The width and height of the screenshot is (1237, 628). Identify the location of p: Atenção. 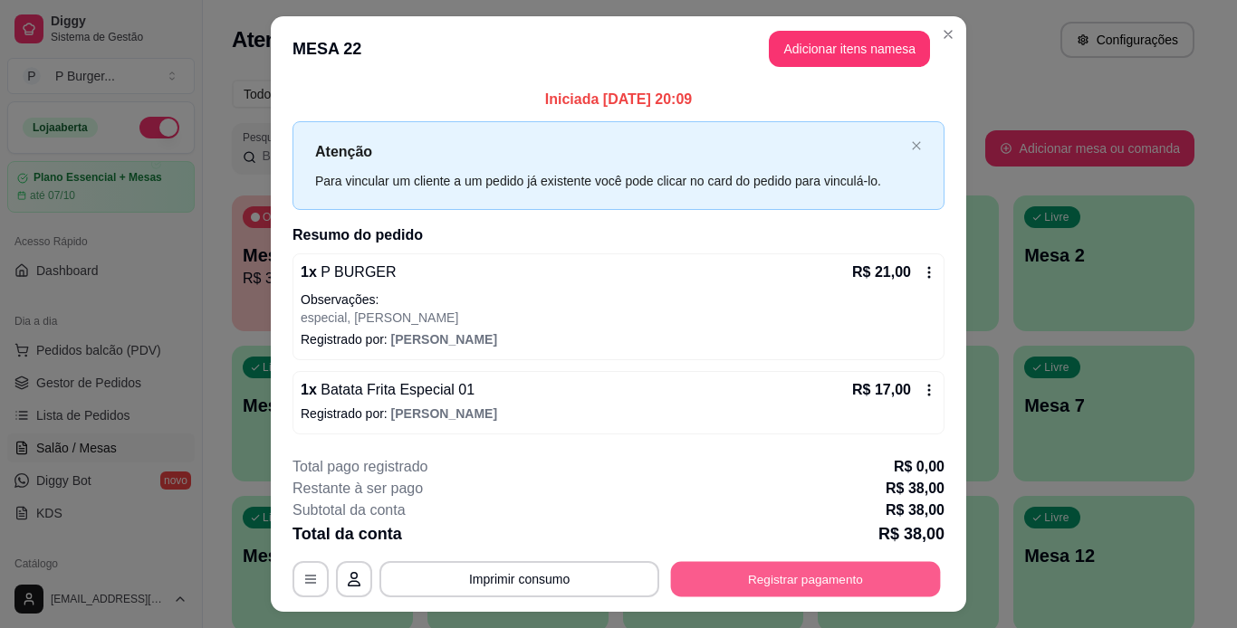
(609, 151).